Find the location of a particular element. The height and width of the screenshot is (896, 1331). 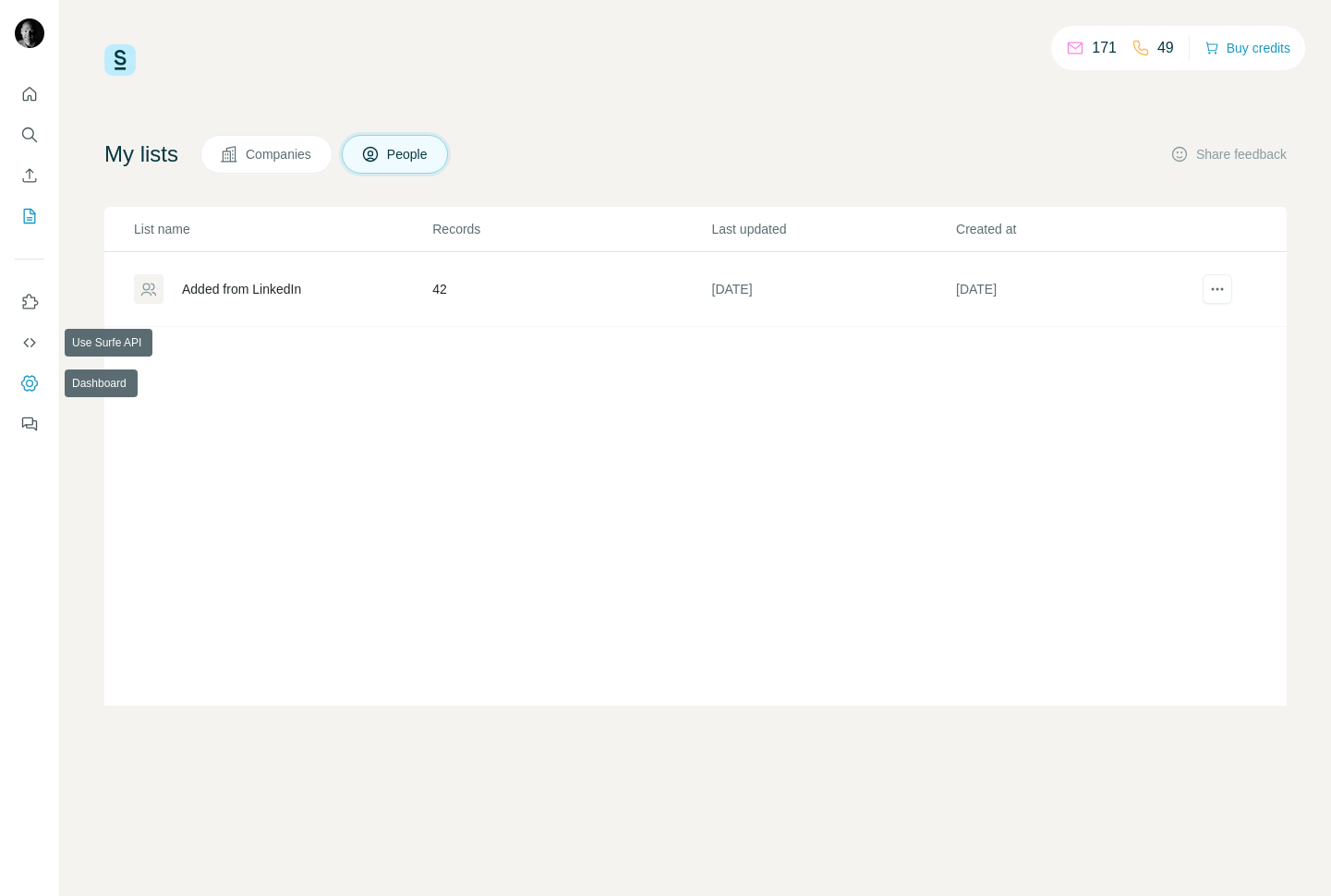

p: Last updated is located at coordinates (834, 229).